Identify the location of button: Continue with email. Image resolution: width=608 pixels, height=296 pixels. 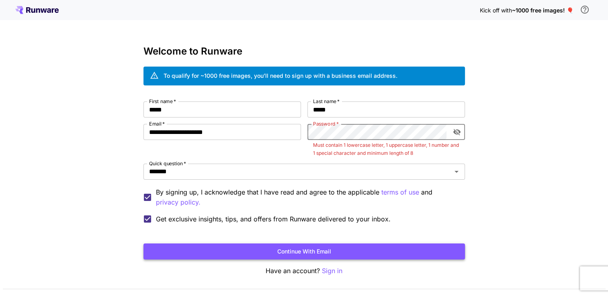
(304, 252).